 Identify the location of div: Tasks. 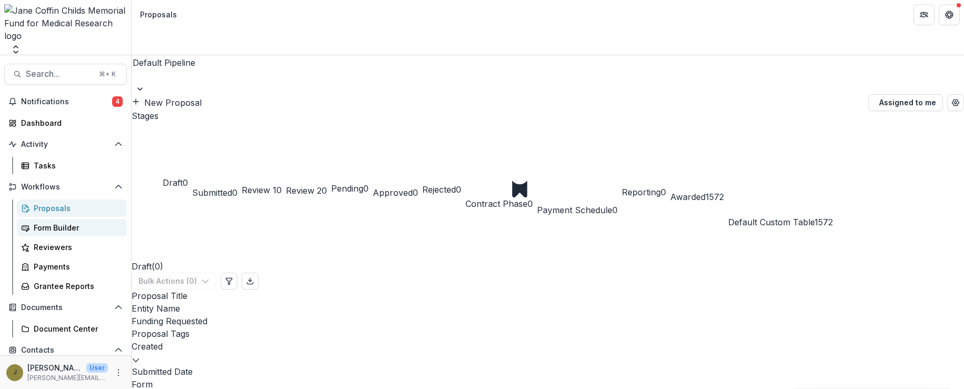
(76, 165).